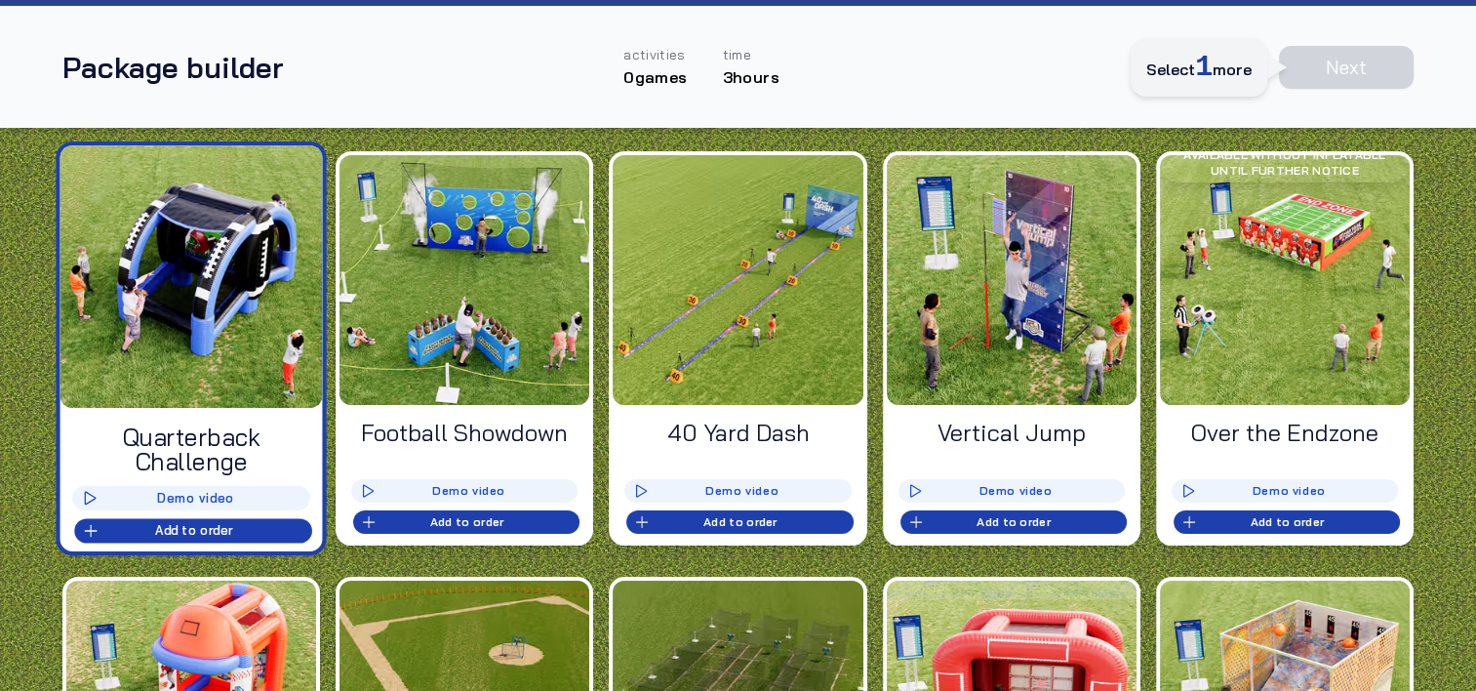 This screenshot has width=1476, height=691. I want to click on img: Image of Over the Endzone, so click(1285, 280).